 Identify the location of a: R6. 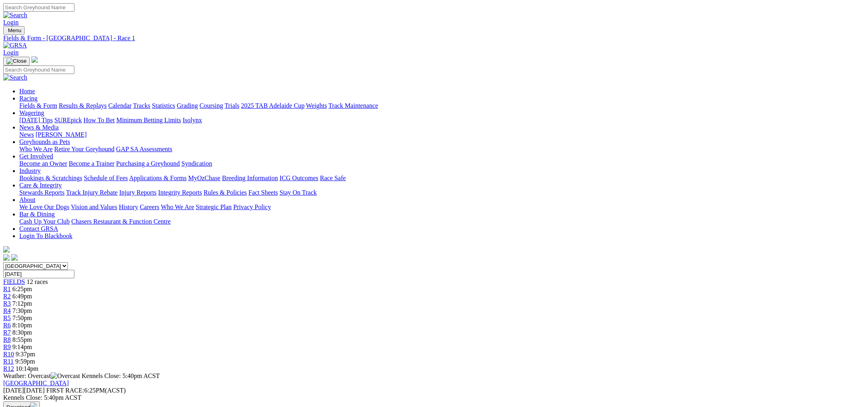
(7, 325).